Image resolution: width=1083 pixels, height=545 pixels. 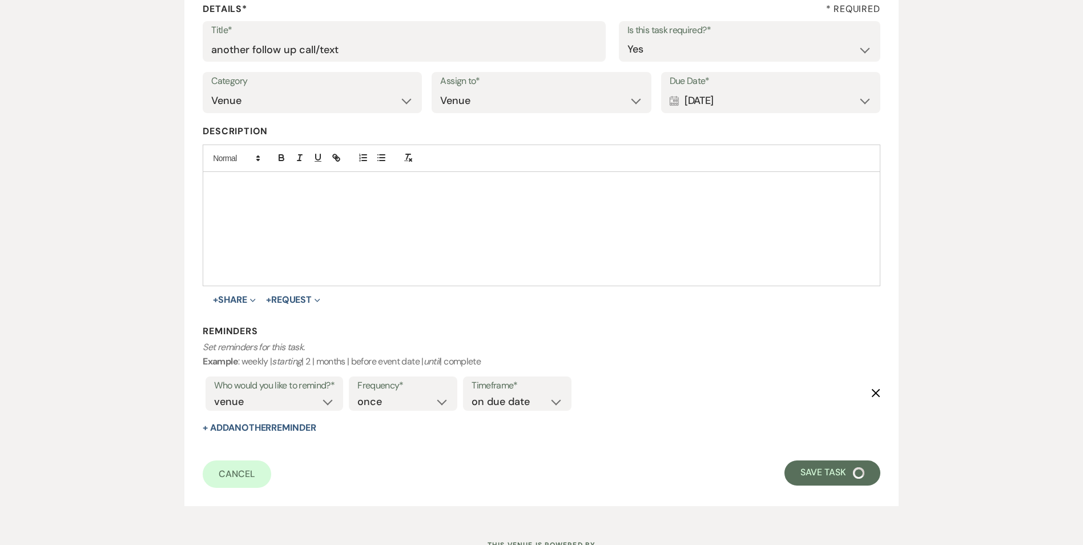 I want to click on button: Save Task, so click(x=832, y=473).